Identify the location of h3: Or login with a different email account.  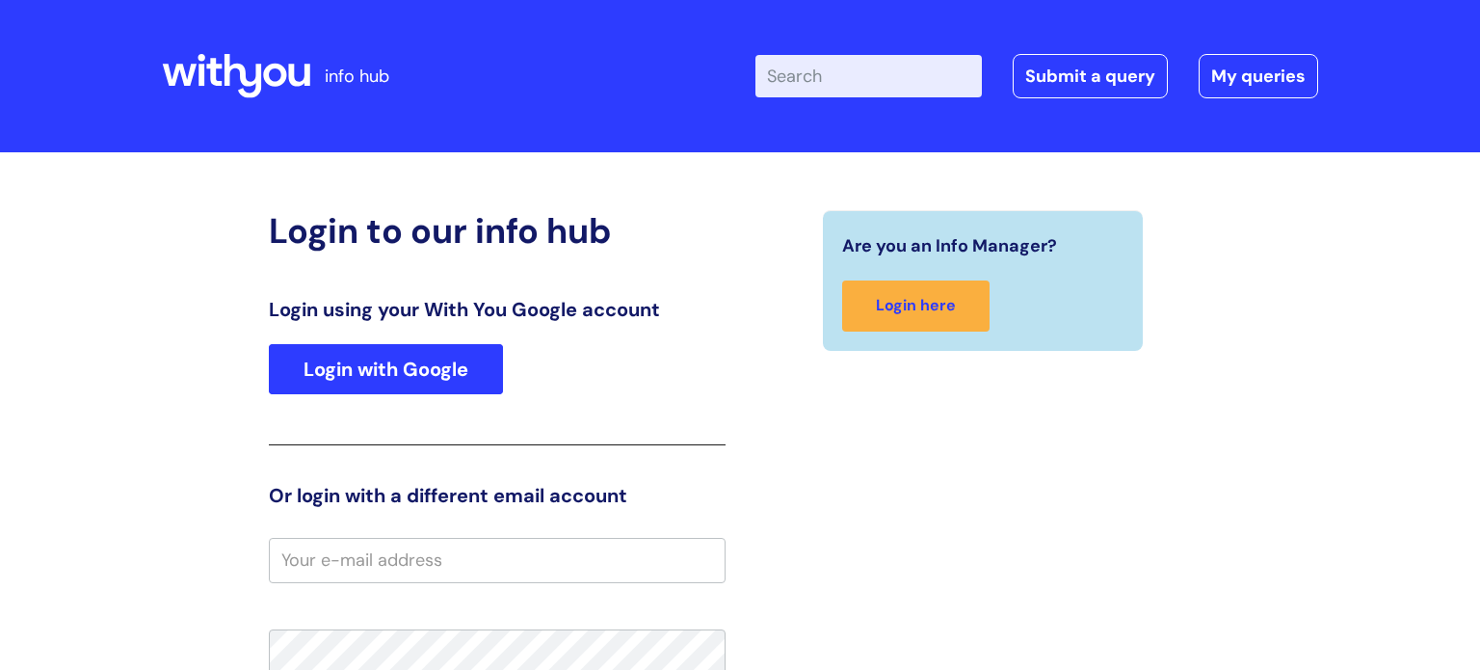
(497, 495).